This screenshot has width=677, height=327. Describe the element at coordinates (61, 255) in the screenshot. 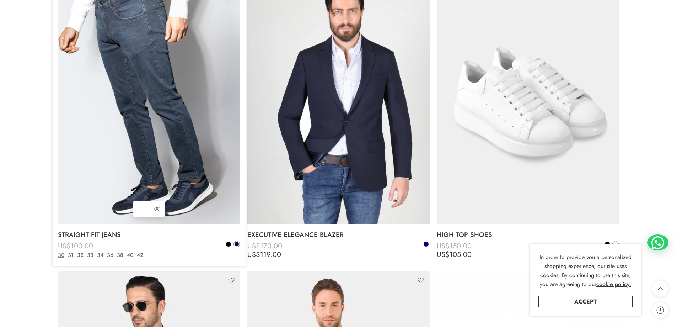

I see `a: 30` at that location.